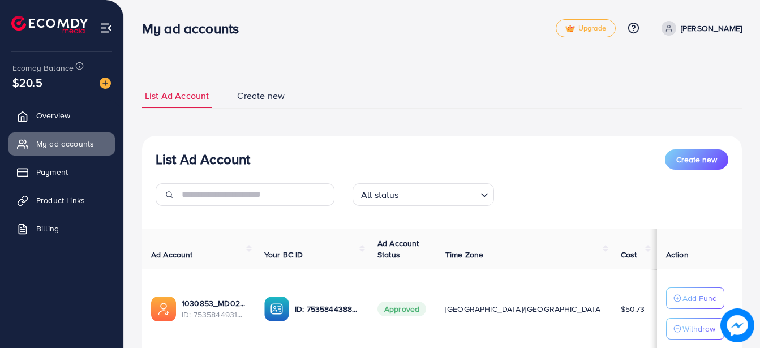 This screenshot has height=348, width=760. What do you see at coordinates (203, 159) in the screenshot?
I see `h3: List Ad Account` at bounding box center [203, 159].